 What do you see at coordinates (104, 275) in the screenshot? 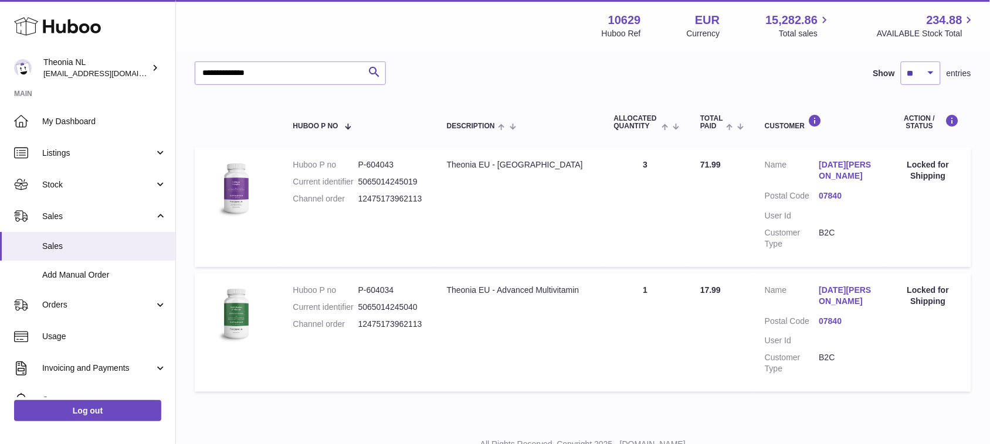
I see `span: Add Manual Order` at bounding box center [104, 275].